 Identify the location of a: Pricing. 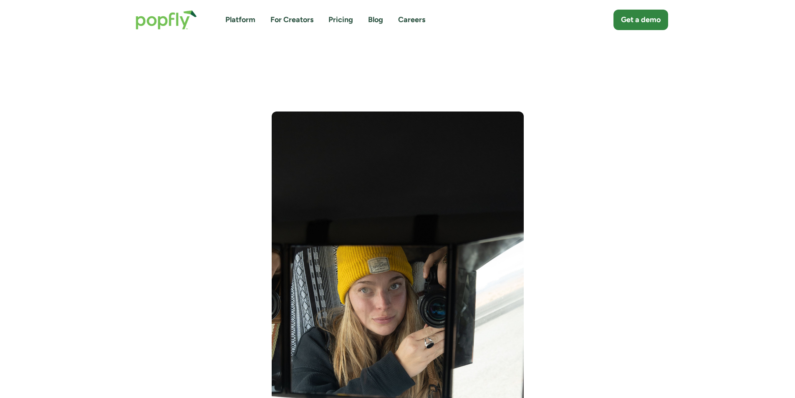
(341, 20).